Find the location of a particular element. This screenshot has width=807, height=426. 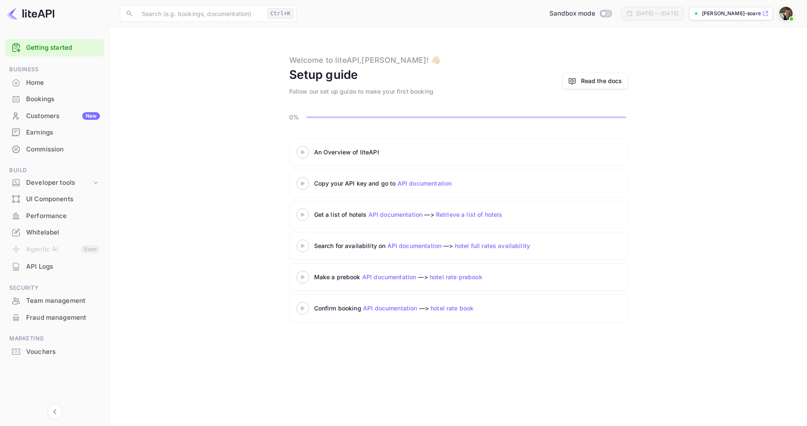

p: 0% is located at coordinates (297, 117).